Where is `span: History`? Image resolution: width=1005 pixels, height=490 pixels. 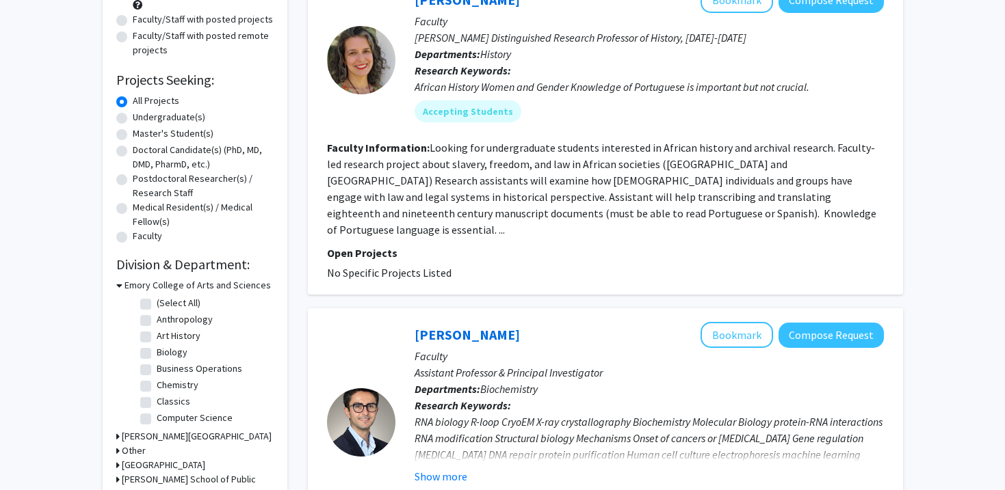 span: History is located at coordinates (495, 54).